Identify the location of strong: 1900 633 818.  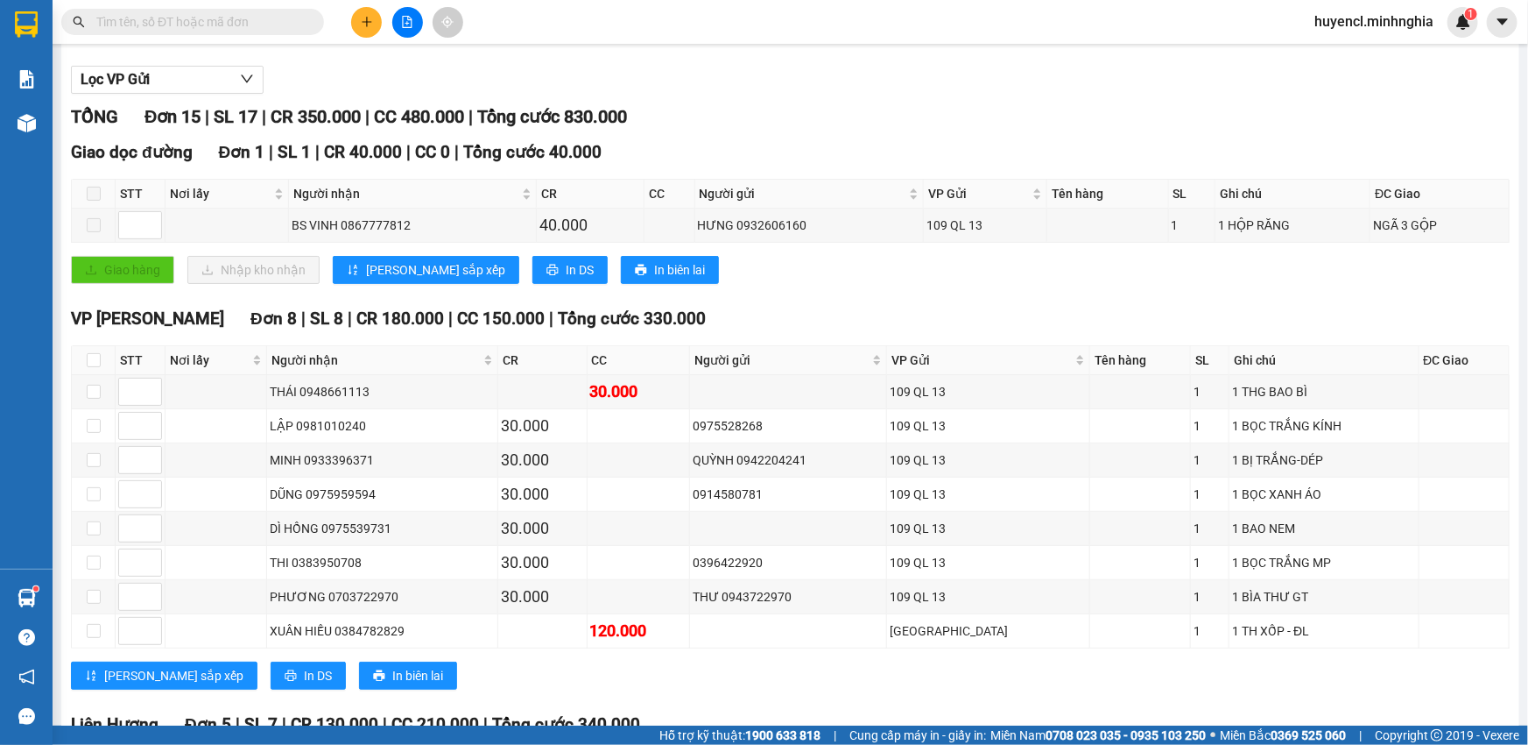
(783, 735).